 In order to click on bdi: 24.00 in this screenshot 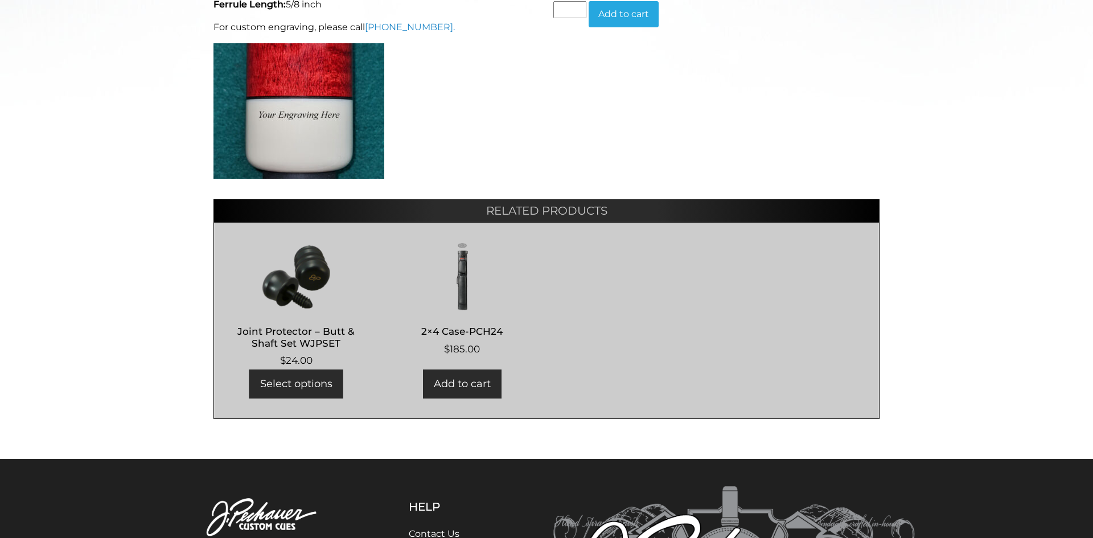, I will do `click(296, 360)`.